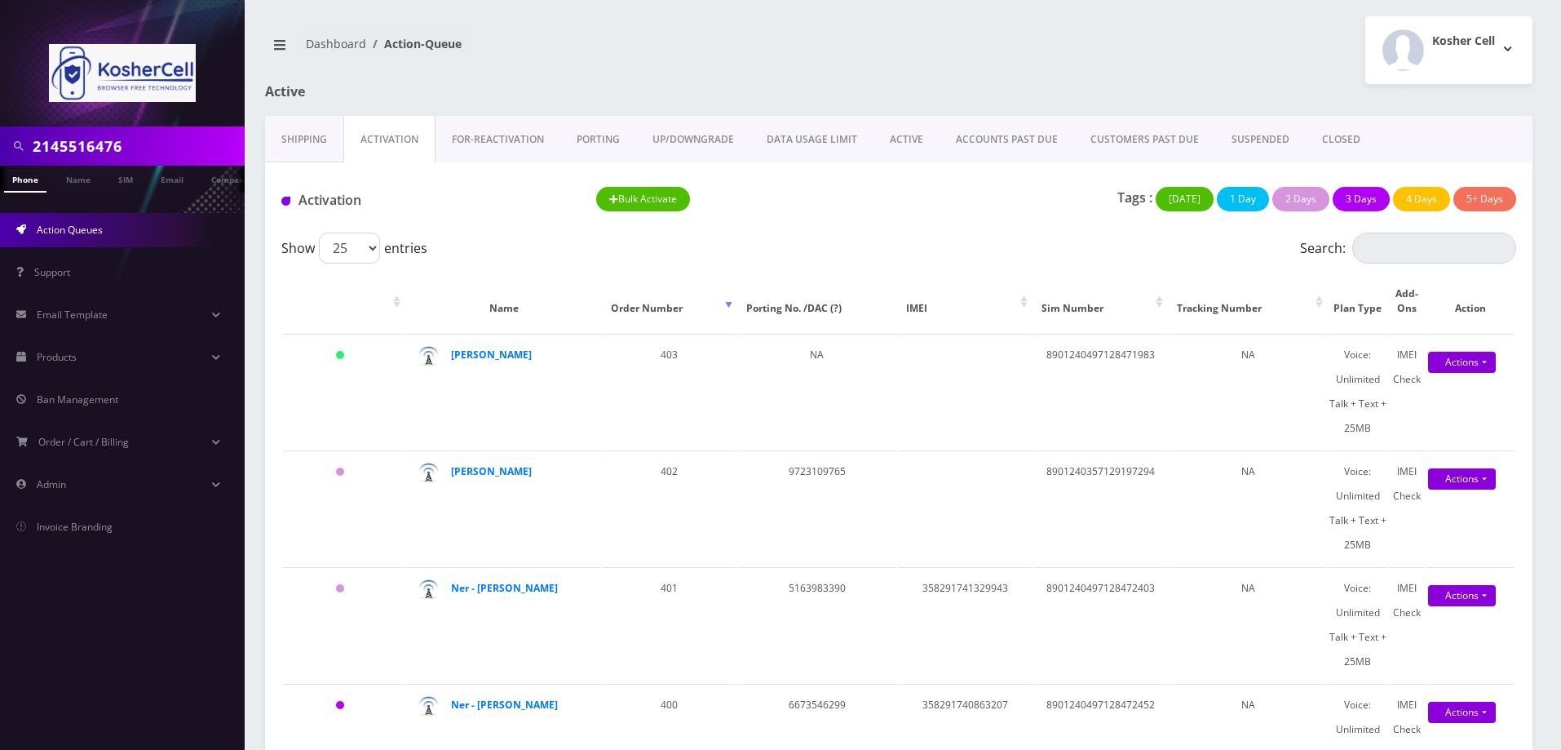 The image size is (1561, 750). What do you see at coordinates (52, 272) in the screenshot?
I see `span: Support` at bounding box center [52, 272].